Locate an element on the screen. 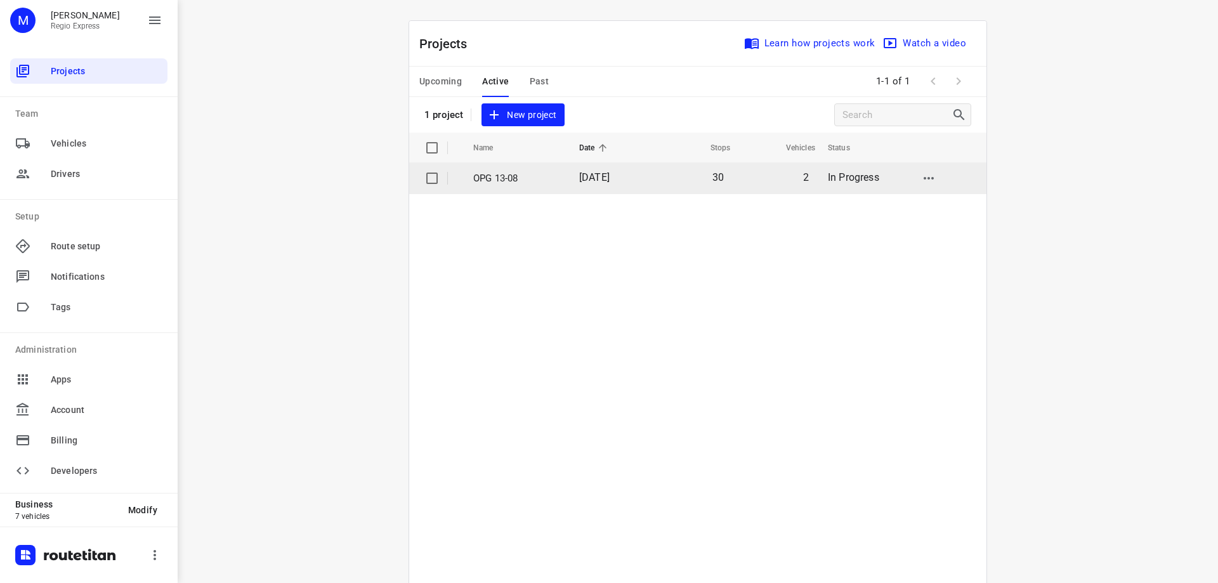  span: Status is located at coordinates (847, 148).